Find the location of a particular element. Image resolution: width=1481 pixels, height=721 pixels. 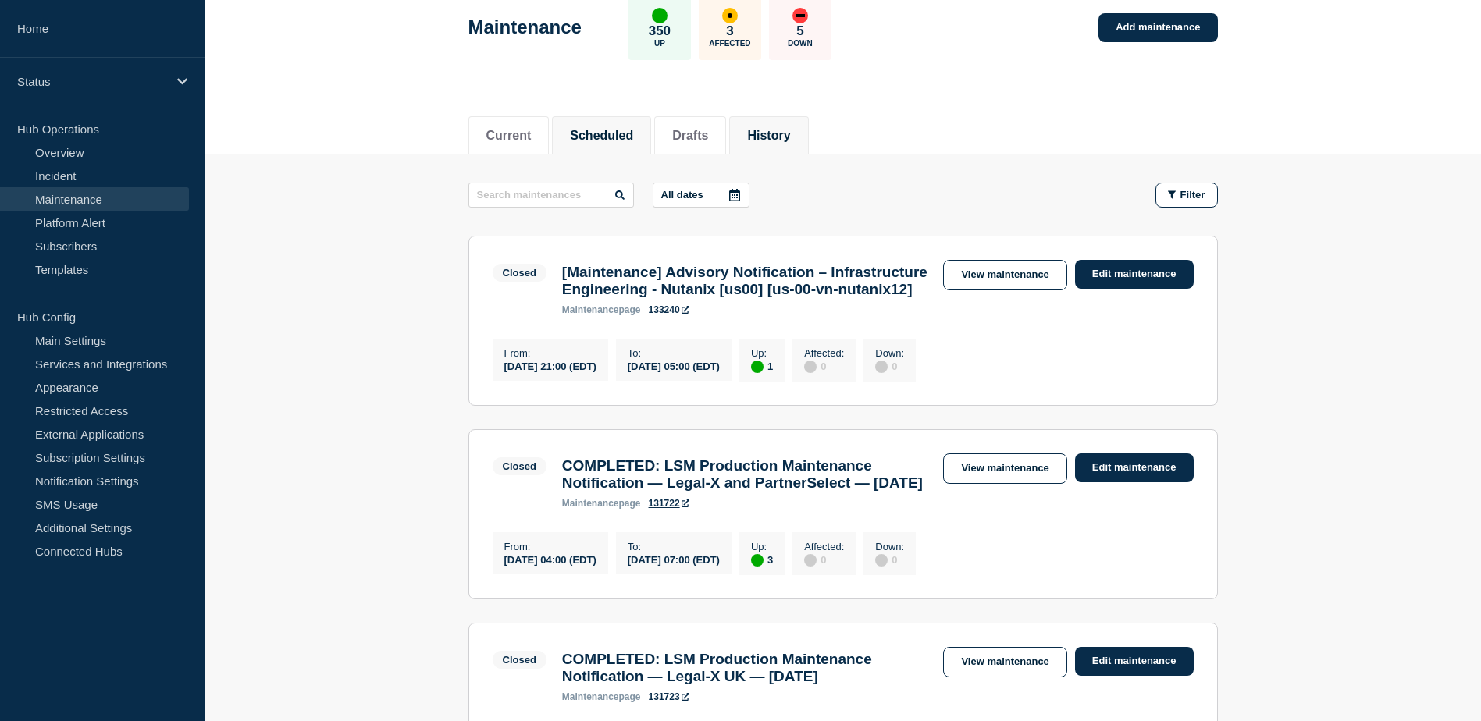

button: Scheduled is located at coordinates (601, 136).